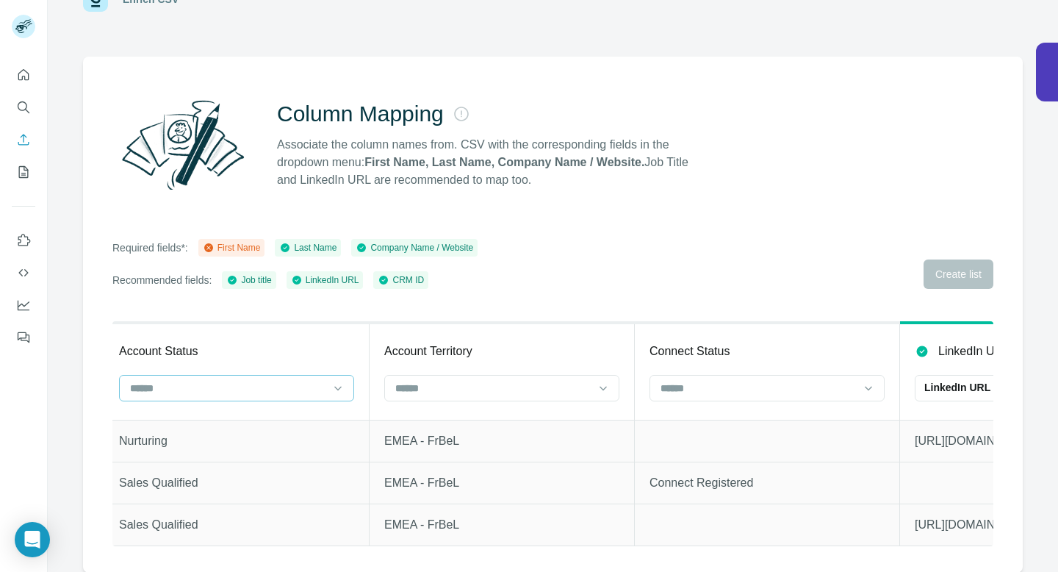 The height and width of the screenshot is (572, 1058). Describe the element at coordinates (248, 280) in the screenshot. I see `div: Job title` at that location.